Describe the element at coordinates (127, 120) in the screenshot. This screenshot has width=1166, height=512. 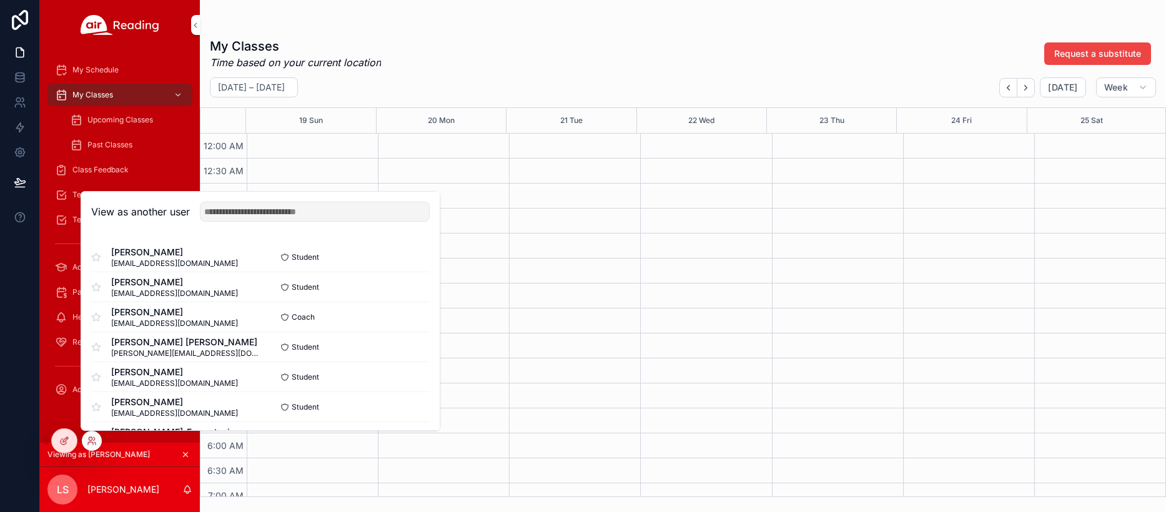
I see `a: Upcoming Classes` at that location.